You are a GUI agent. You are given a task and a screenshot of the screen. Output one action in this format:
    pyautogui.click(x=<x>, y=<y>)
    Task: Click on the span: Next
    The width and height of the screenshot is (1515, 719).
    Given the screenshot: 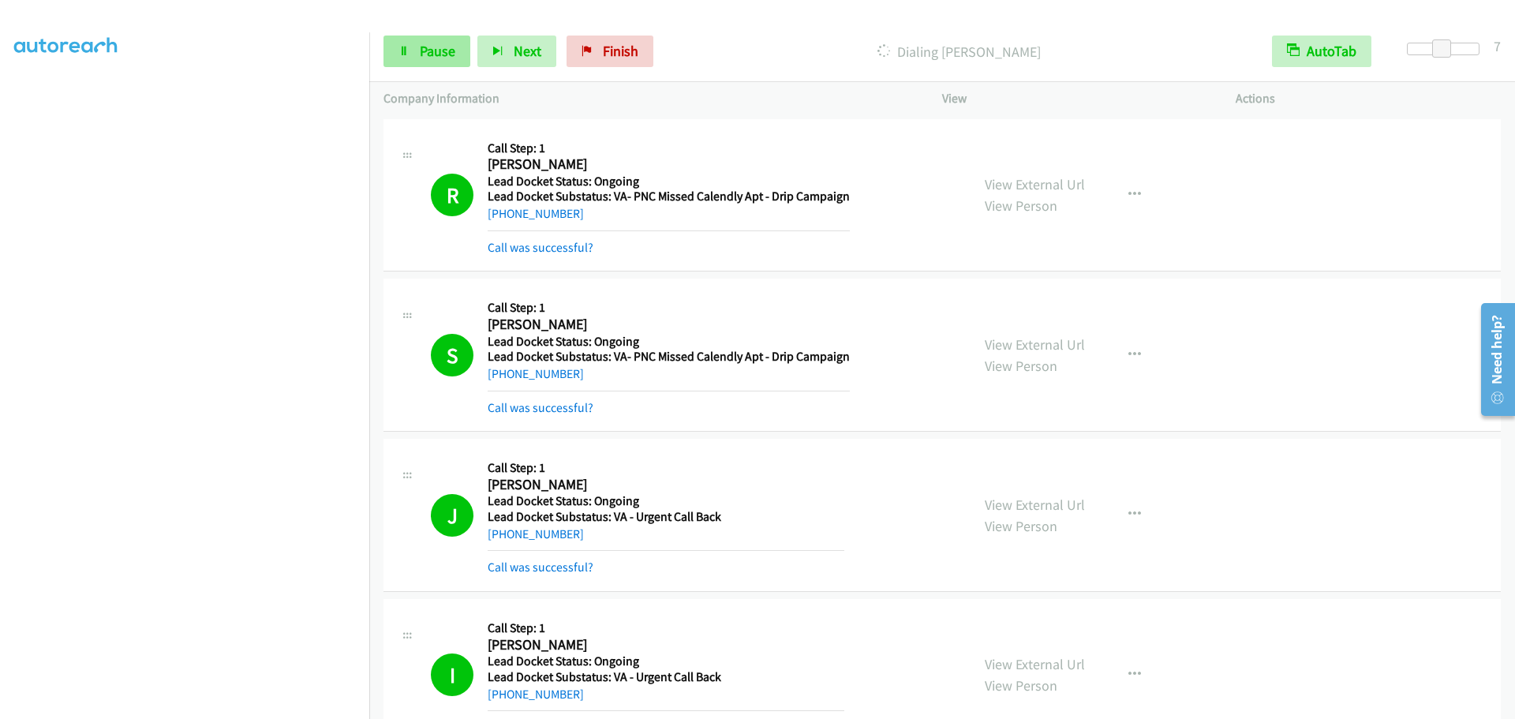 What is the action you would take?
    pyautogui.click(x=527, y=51)
    